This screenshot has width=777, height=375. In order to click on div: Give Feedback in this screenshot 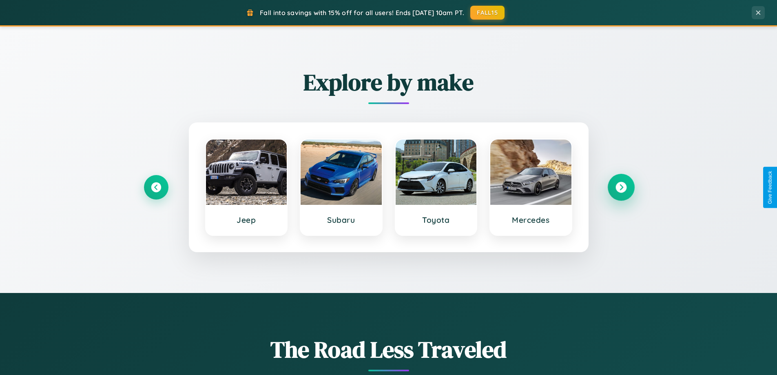, I will do `click(770, 187)`.